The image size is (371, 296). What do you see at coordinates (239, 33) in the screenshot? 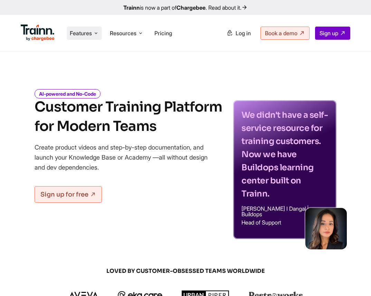
I see `a: Log in` at bounding box center [239, 33].